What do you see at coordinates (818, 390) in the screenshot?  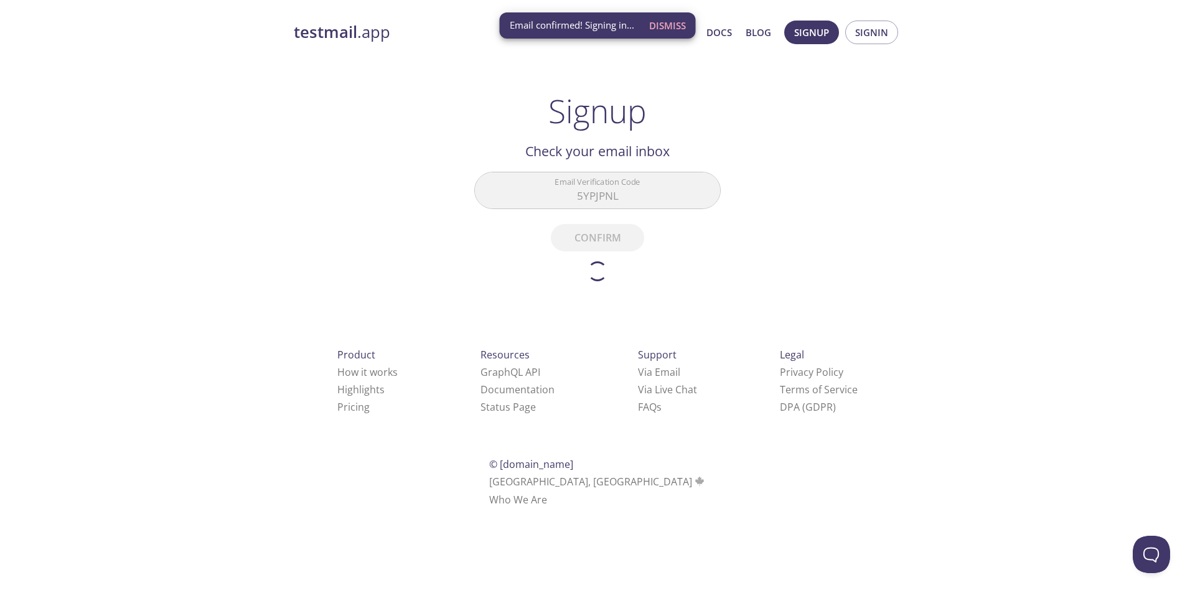 I see `a: Terms of Service` at bounding box center [818, 390].